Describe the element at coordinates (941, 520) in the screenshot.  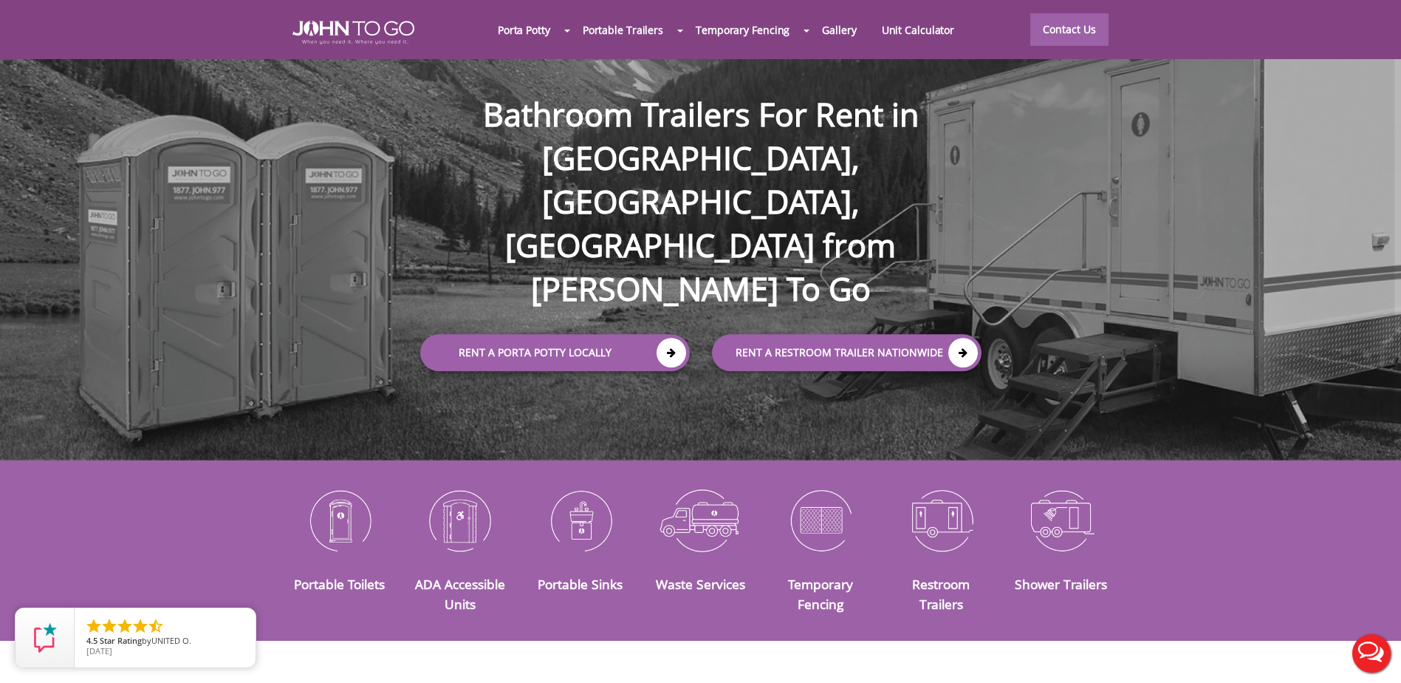
I see `img: Restroom-Trailers-icon_N.png` at that location.